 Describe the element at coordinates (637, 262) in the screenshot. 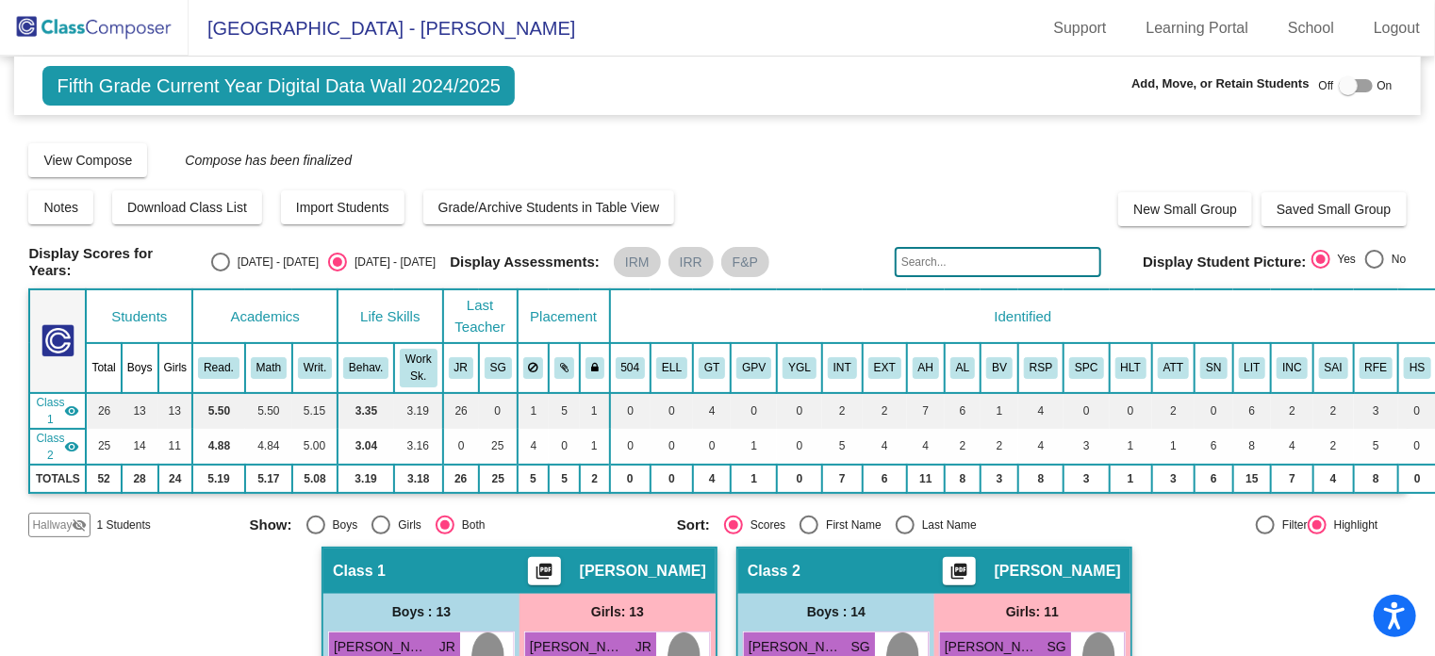

I see `mat-chip: IRM` at that location.